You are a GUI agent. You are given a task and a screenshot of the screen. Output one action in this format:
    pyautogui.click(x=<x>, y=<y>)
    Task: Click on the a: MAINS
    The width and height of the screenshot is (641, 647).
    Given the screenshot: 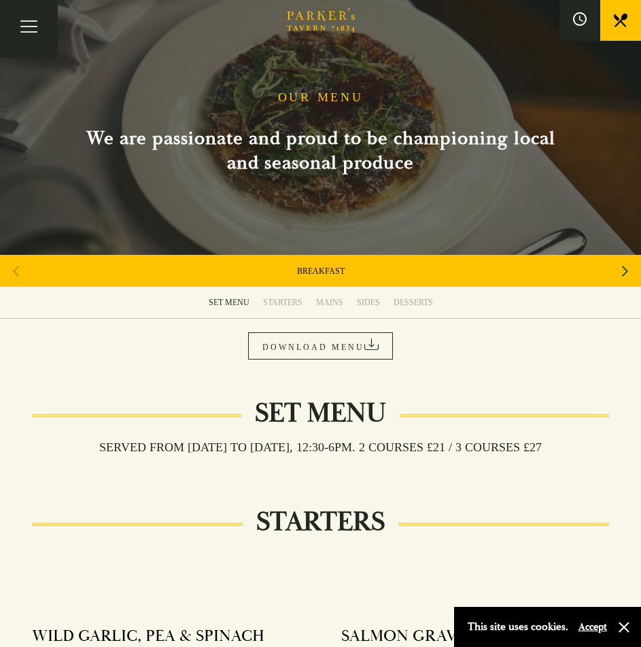 What is the action you would take?
    pyautogui.click(x=330, y=302)
    